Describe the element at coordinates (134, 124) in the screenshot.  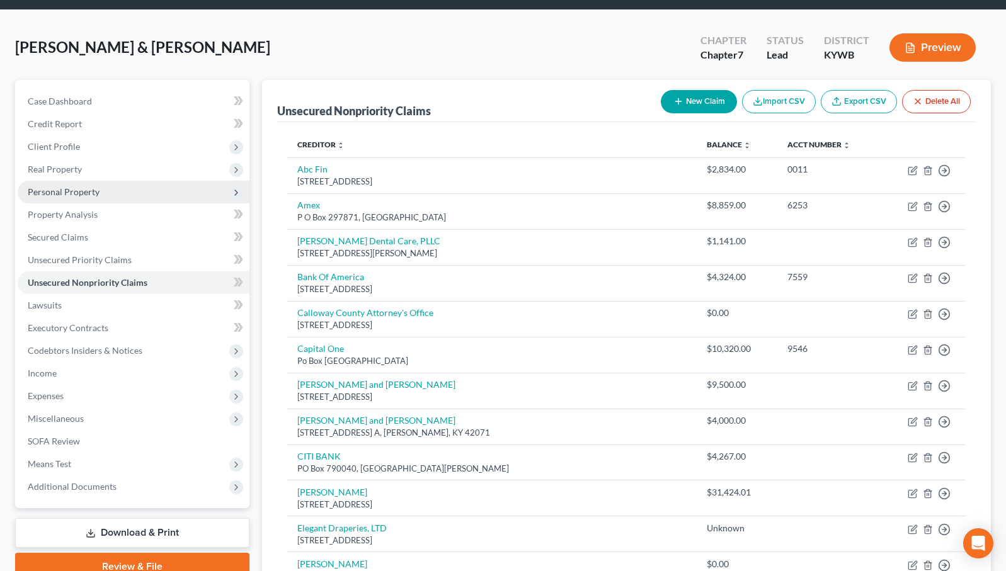
I see `a: Credit Report` at that location.